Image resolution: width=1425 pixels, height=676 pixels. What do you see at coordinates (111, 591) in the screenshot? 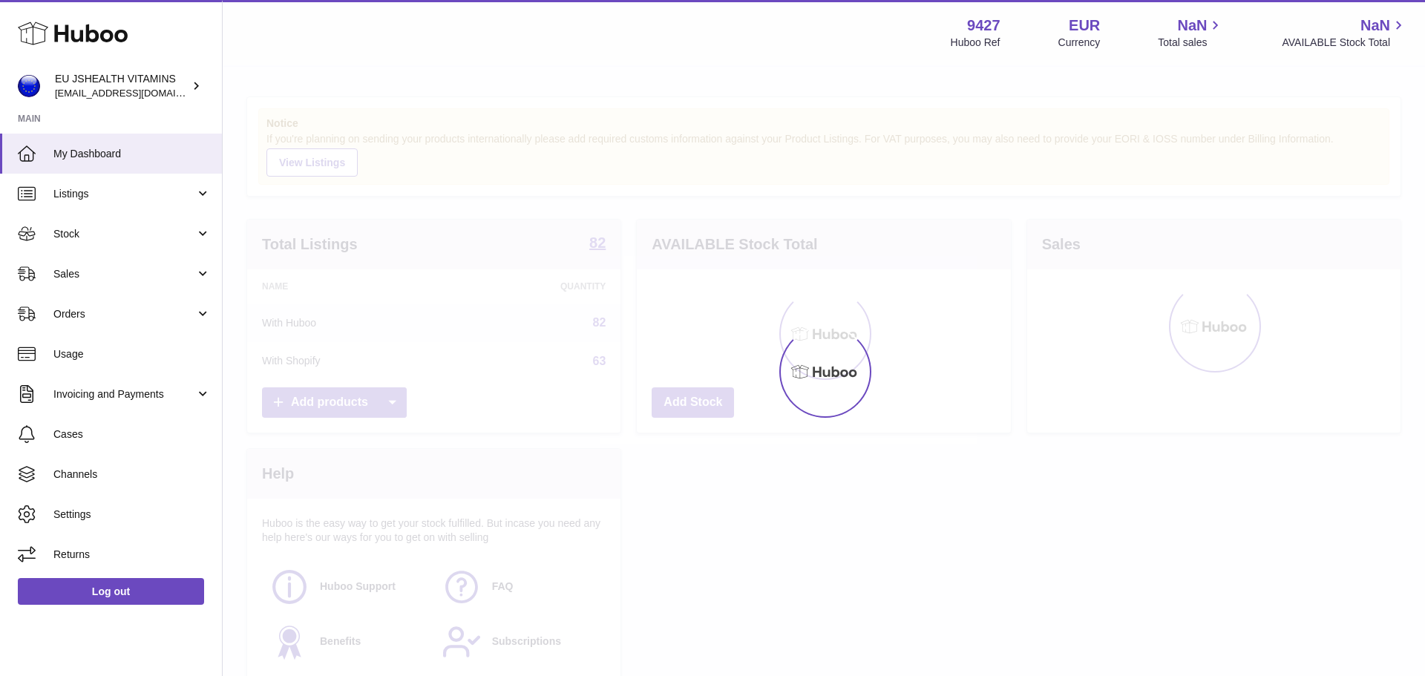
I see `a: Log out` at bounding box center [111, 591].